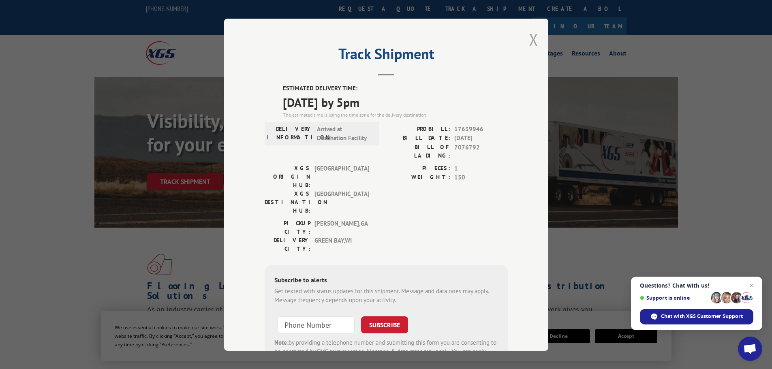 Image resolution: width=772 pixels, height=369 pixels. Describe the element at coordinates (386, 296) in the screenshot. I see `div: Get texted with status updates for this shipment. Message and data rates may apply. Message frequ...` at that location.